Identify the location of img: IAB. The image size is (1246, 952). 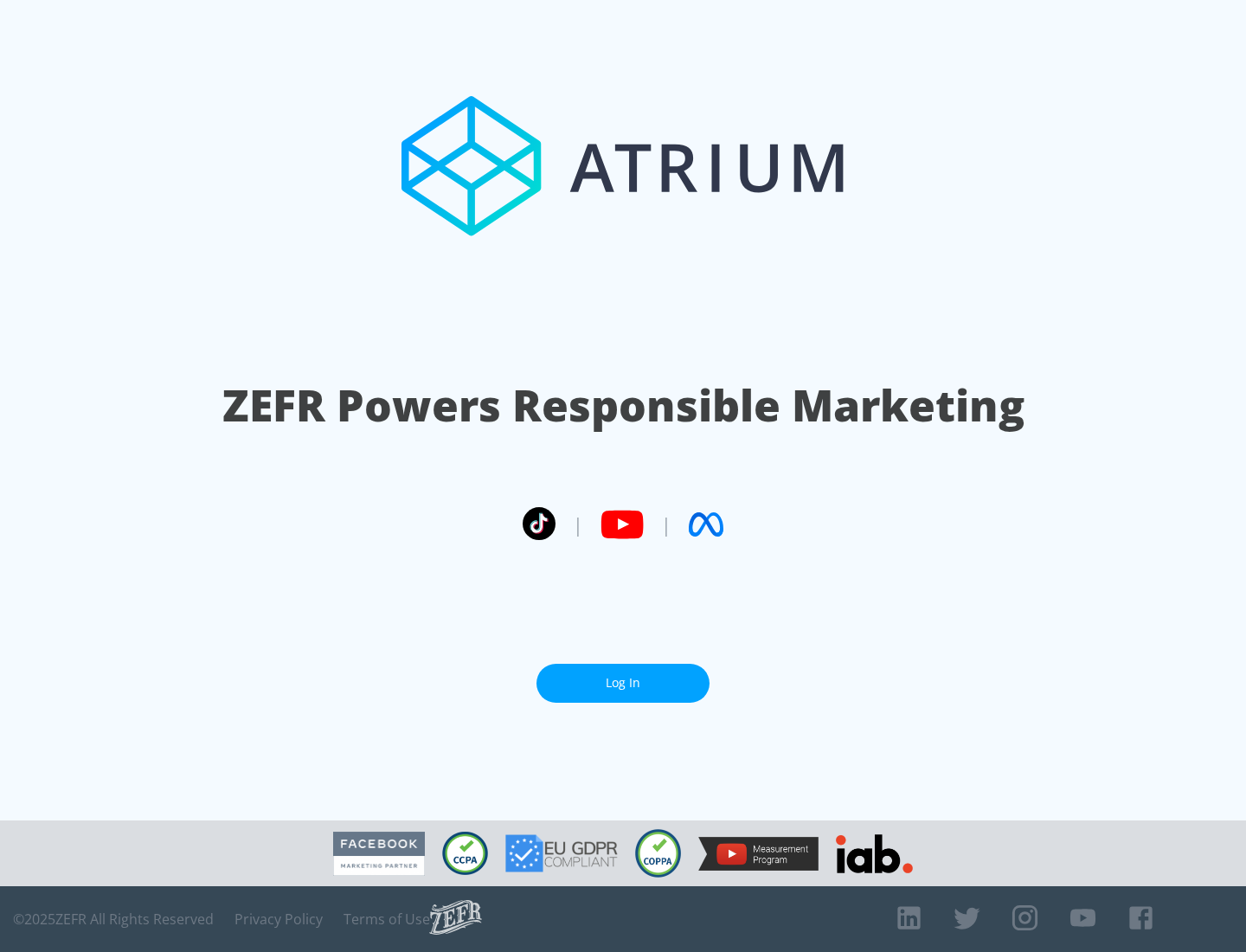
(874, 854).